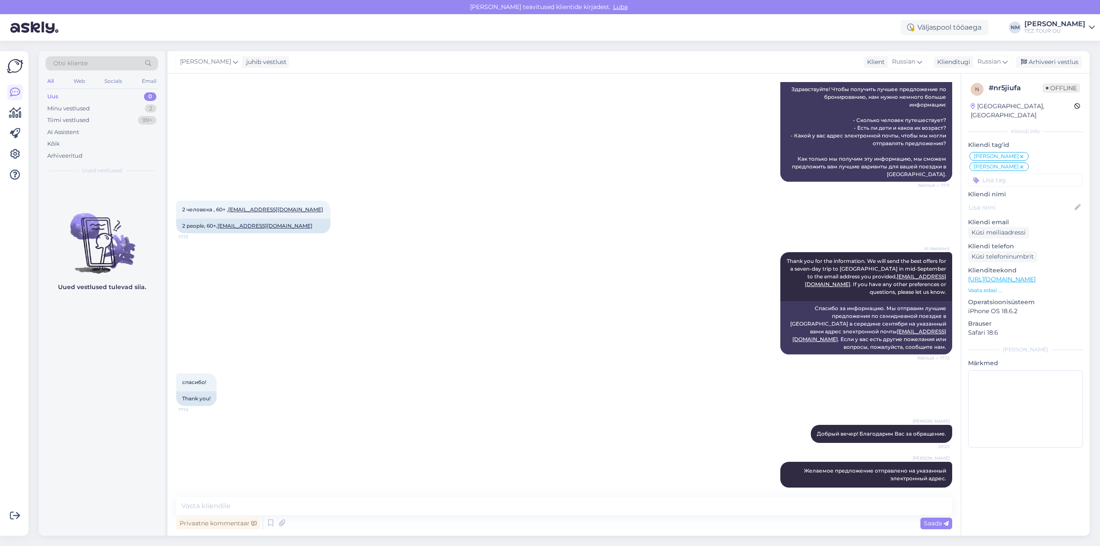  What do you see at coordinates (65, 156) in the screenshot?
I see `div: Arhiveeritud` at bounding box center [65, 156].